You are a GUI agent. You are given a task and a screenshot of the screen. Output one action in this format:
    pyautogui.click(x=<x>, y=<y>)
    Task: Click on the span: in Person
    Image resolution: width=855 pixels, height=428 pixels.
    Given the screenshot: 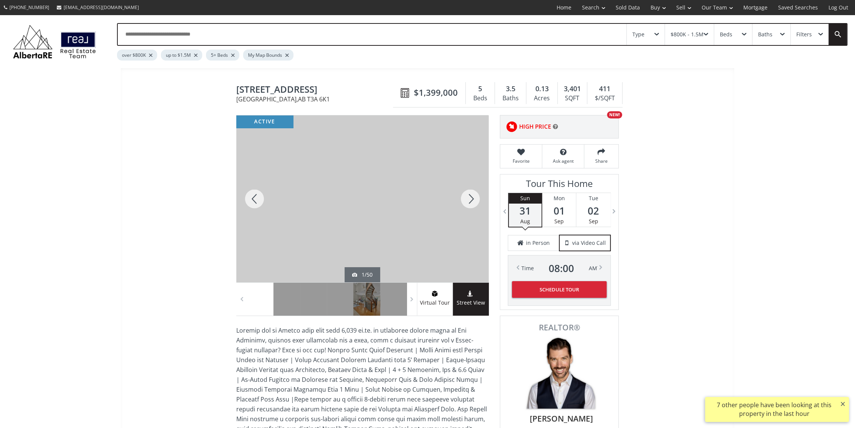 What is the action you would take?
    pyautogui.click(x=537, y=243)
    